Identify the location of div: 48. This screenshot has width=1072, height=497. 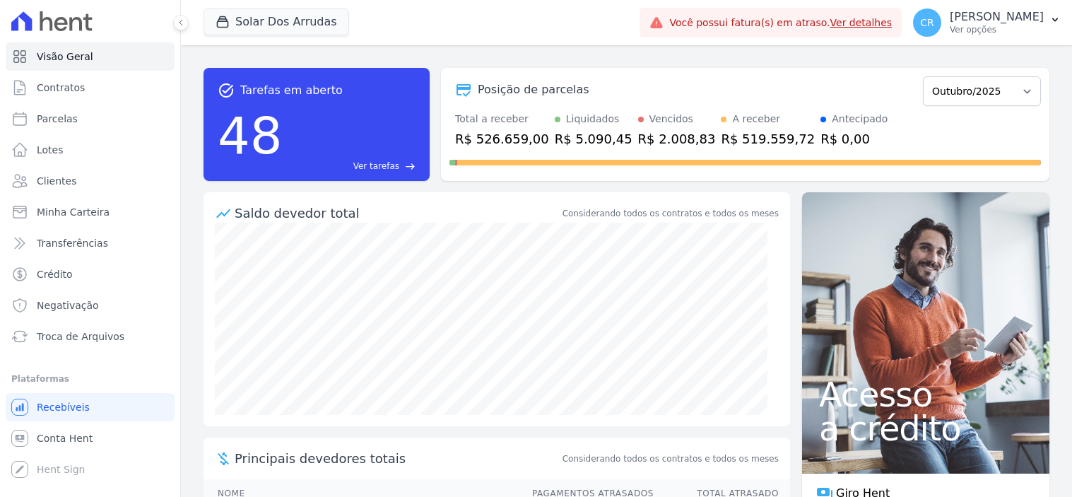
(250, 136).